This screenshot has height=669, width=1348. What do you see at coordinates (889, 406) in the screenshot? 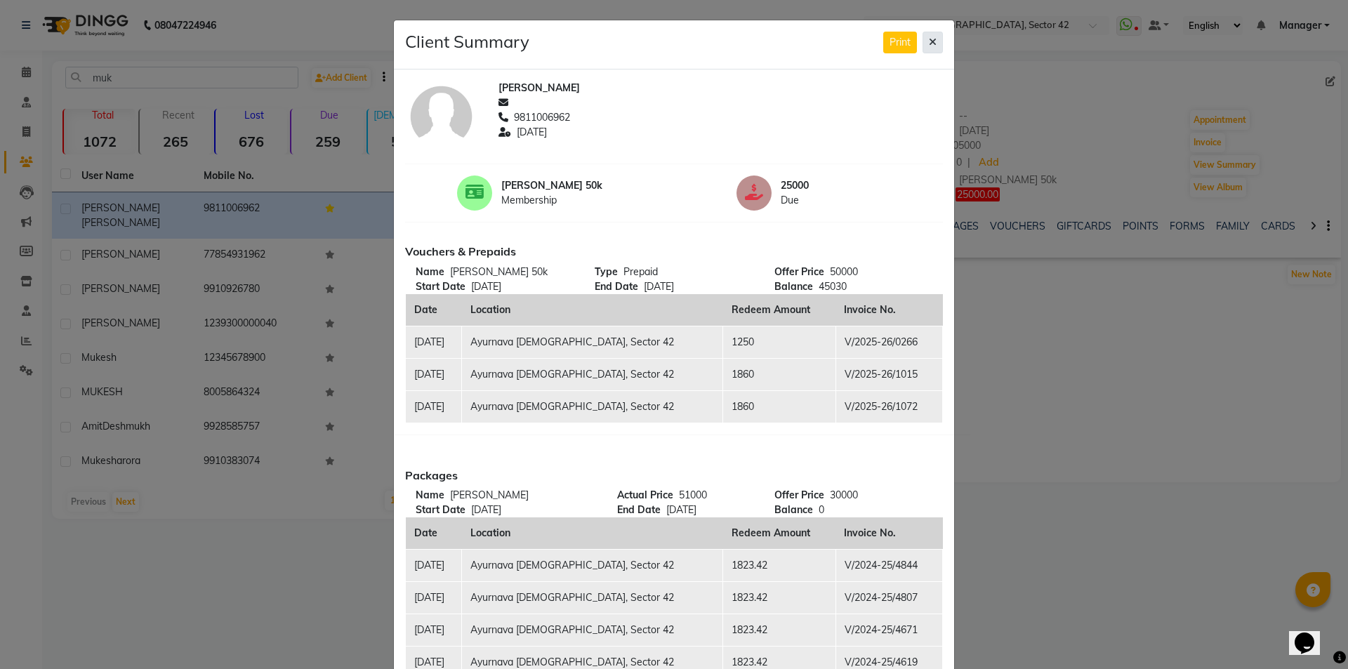
I see `td: V/2025-26/1072` at bounding box center [889, 406].